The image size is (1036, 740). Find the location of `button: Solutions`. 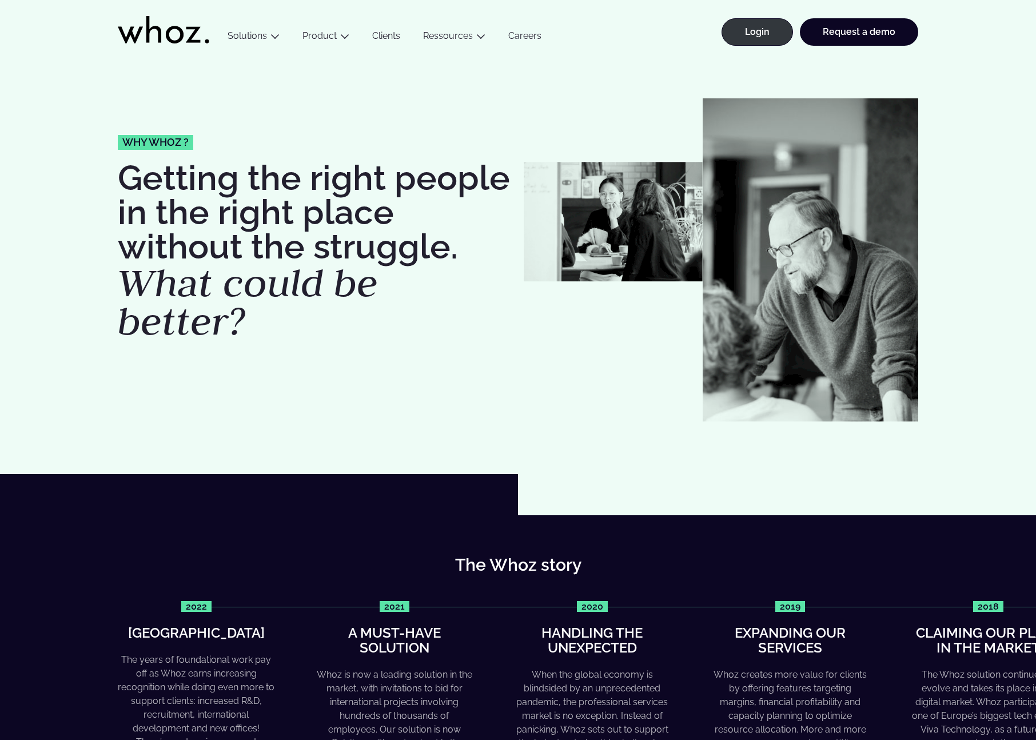

button: Solutions is located at coordinates (253, 38).